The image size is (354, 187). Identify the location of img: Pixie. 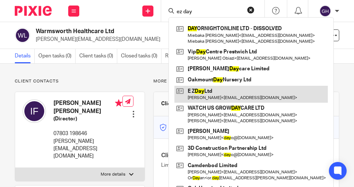
(33, 11).